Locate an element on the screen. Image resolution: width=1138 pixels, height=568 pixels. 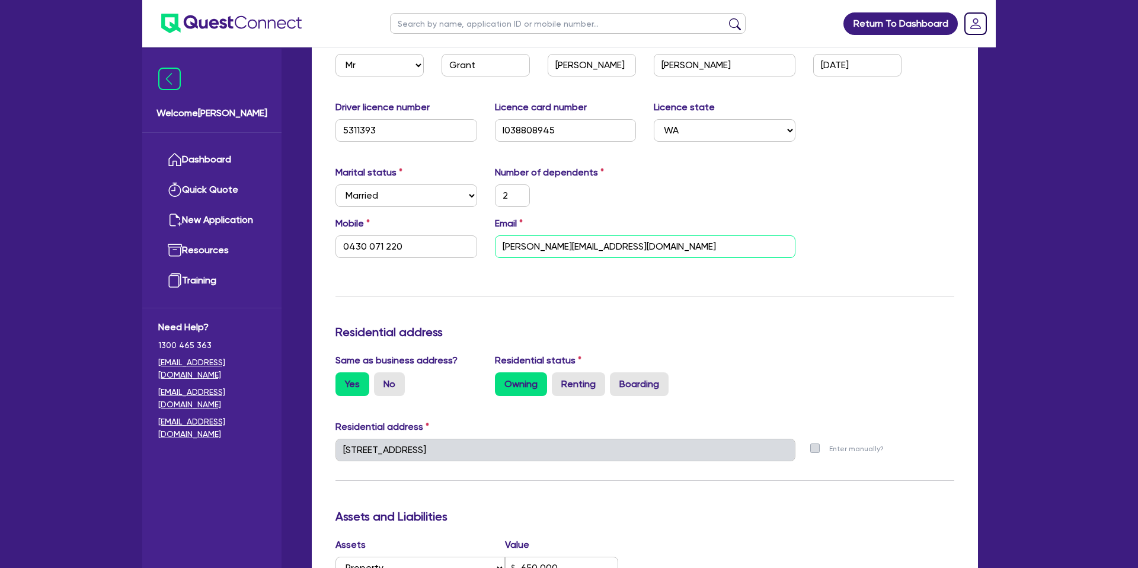
img: resources is located at coordinates (175, 250).